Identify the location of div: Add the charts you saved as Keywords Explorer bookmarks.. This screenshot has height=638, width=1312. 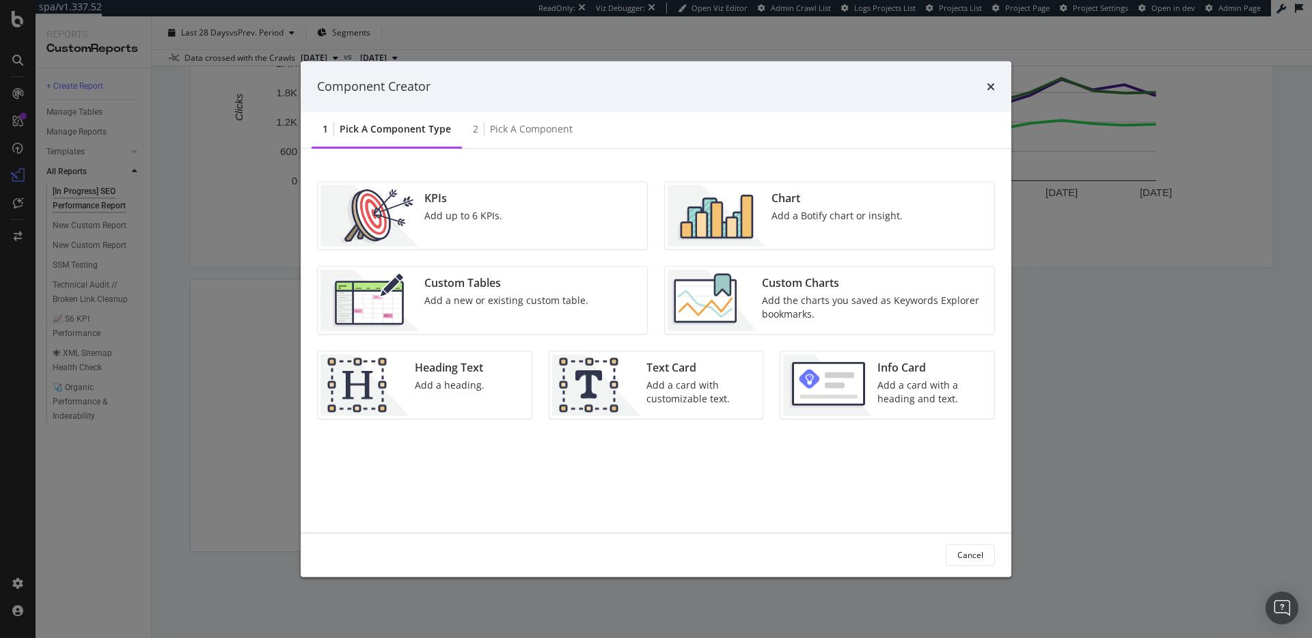
(874, 307).